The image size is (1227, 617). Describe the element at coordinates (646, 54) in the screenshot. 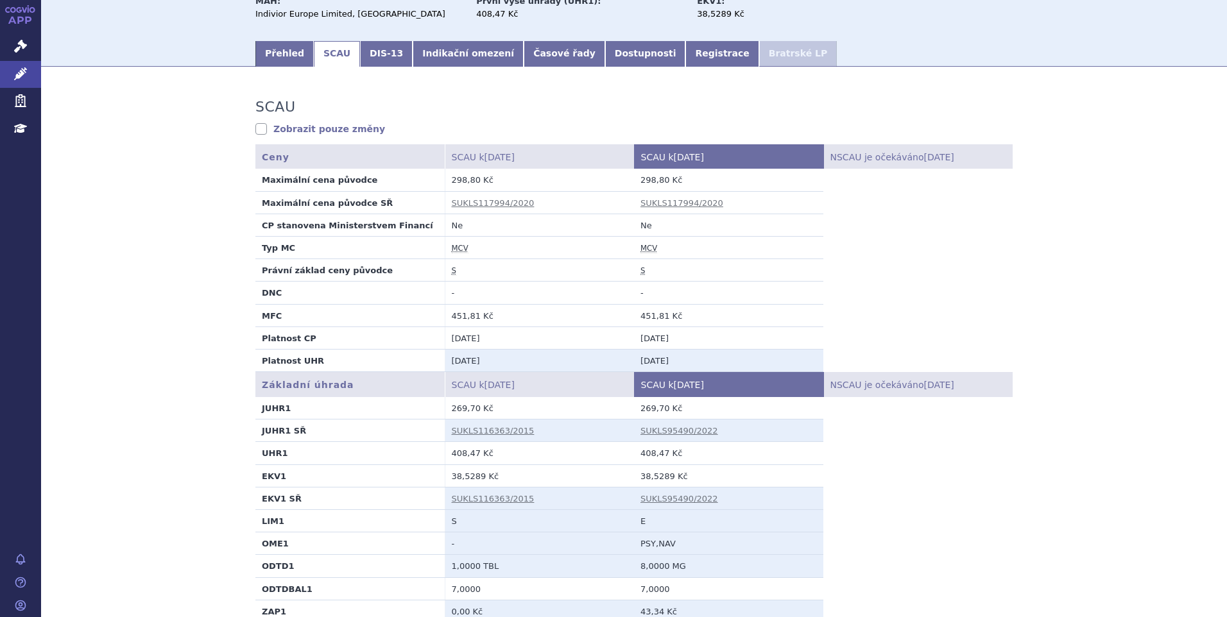

I see `a: Dostupnosti` at that location.